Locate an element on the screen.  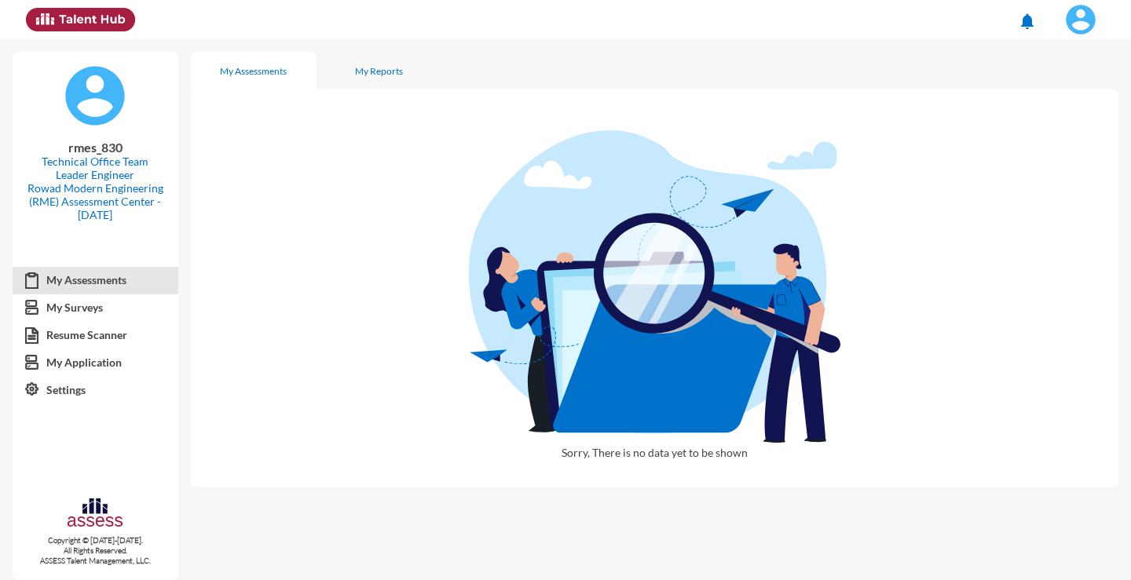
button: Settings is located at coordinates (95, 390).